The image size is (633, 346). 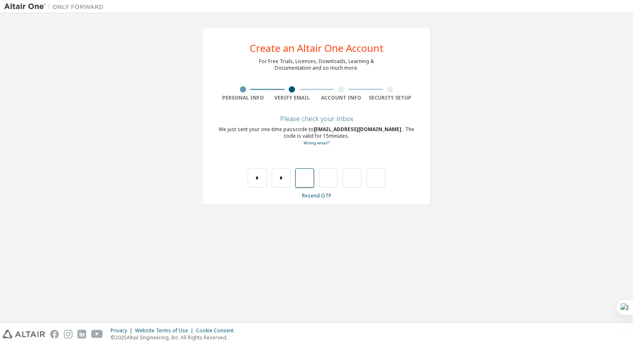 I want to click on div: Verify Email, so click(x=292, y=98).